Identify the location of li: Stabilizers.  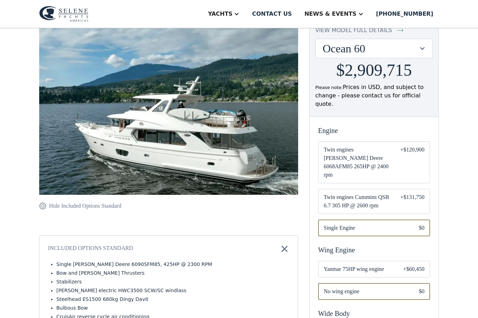
(173, 282).